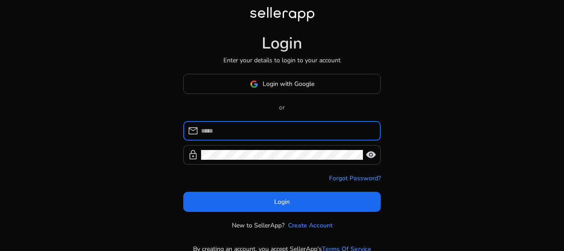  What do you see at coordinates (282, 60) in the screenshot?
I see `p: Enter your details to login to your account` at bounding box center [282, 60].